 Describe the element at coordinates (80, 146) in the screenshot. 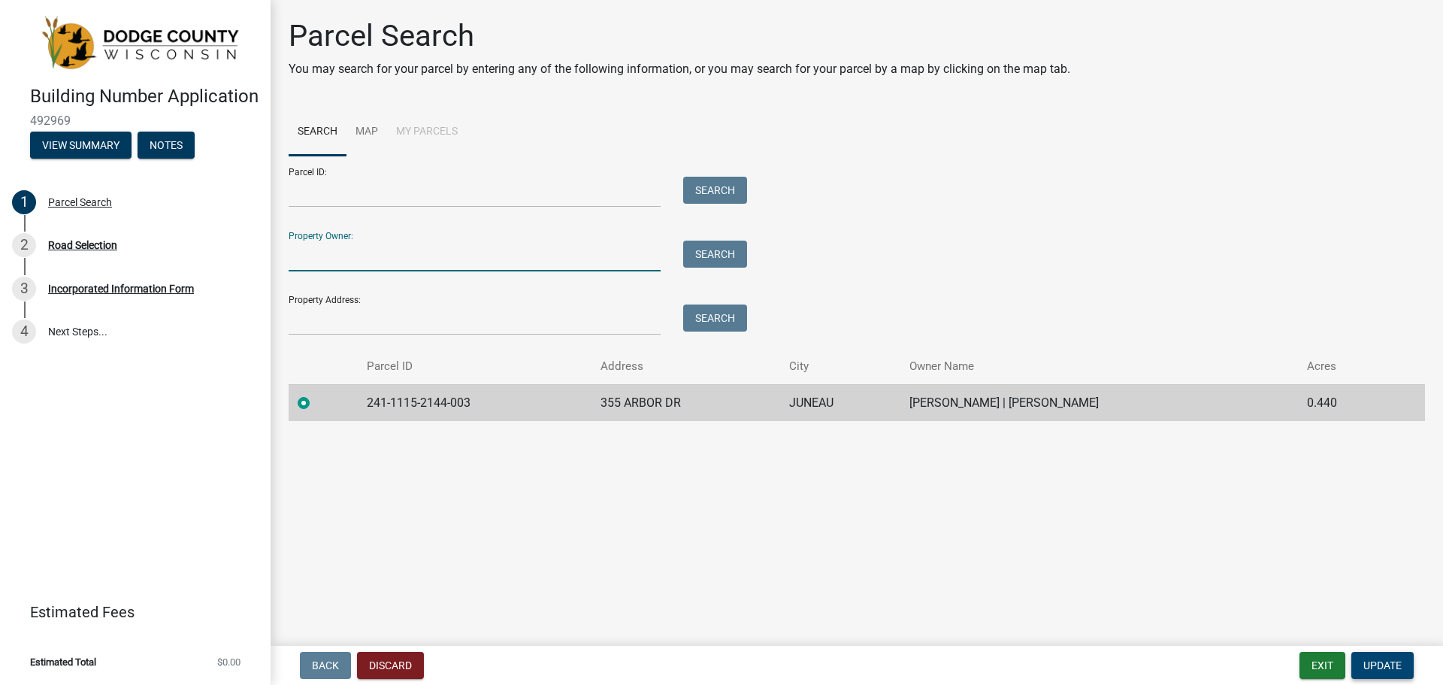

I see `wm-modal-confirm: Summary` at that location.